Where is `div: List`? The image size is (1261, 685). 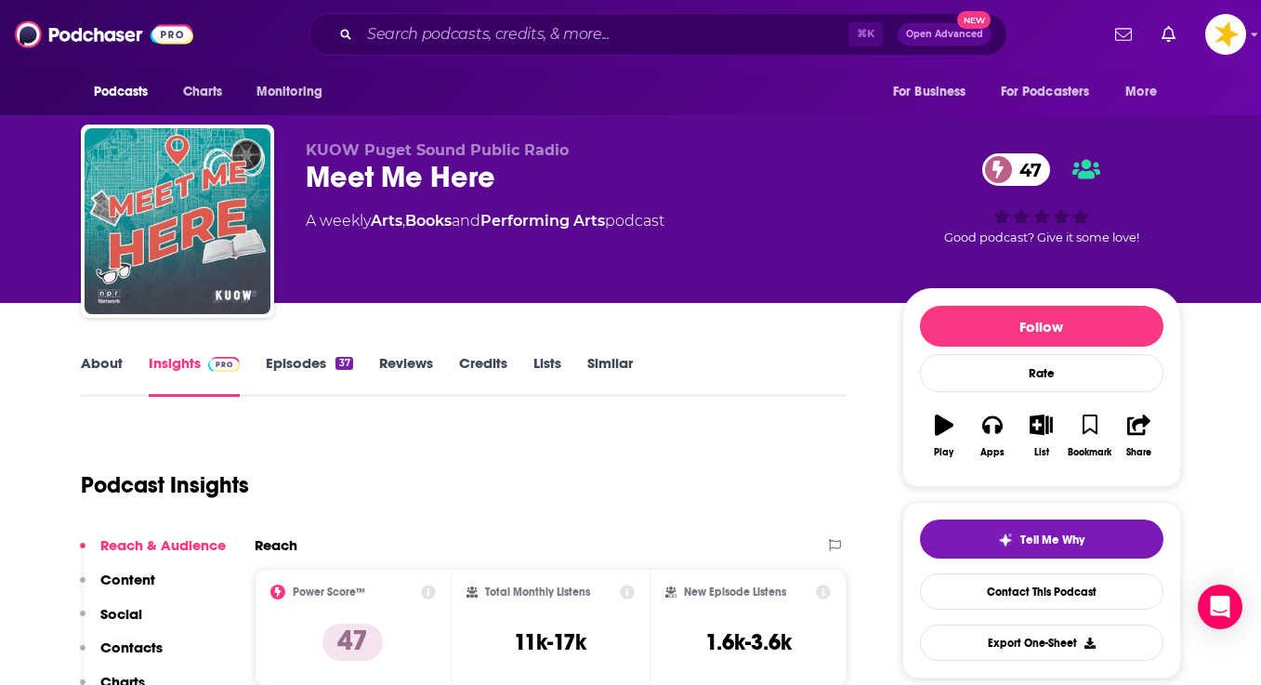
div: List is located at coordinates (1042, 453).